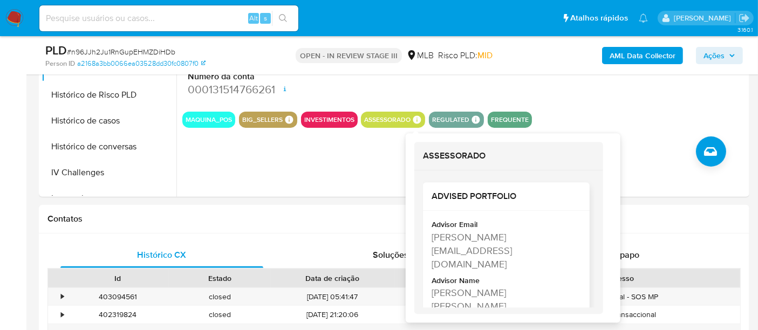  Describe the element at coordinates (445, 297) in the screenshot. I see `div: MP_PORTAL` at that location.